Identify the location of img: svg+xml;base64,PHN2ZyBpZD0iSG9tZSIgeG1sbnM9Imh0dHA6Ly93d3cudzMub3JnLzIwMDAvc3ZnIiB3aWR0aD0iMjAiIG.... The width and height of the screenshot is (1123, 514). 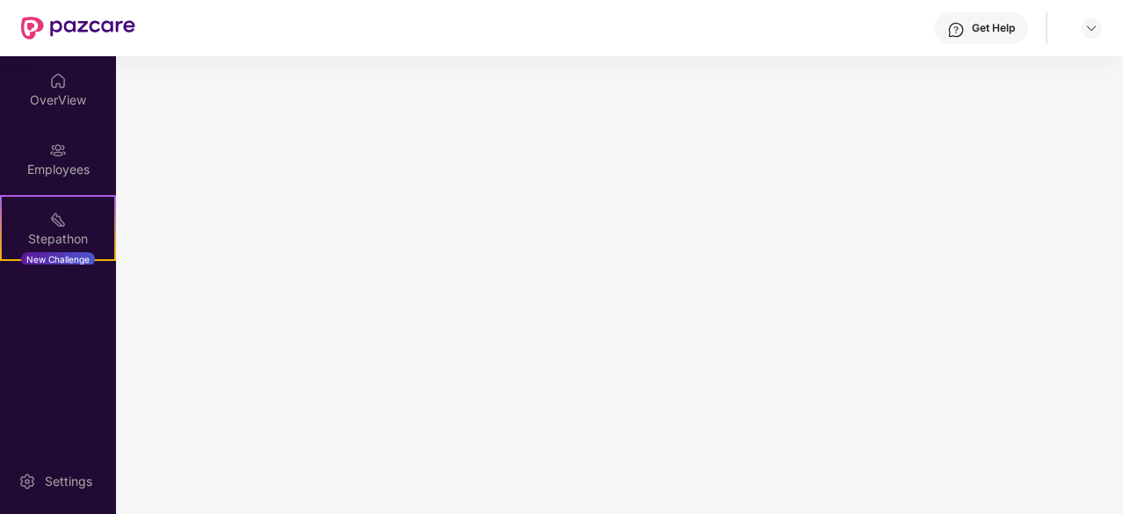
(58, 81).